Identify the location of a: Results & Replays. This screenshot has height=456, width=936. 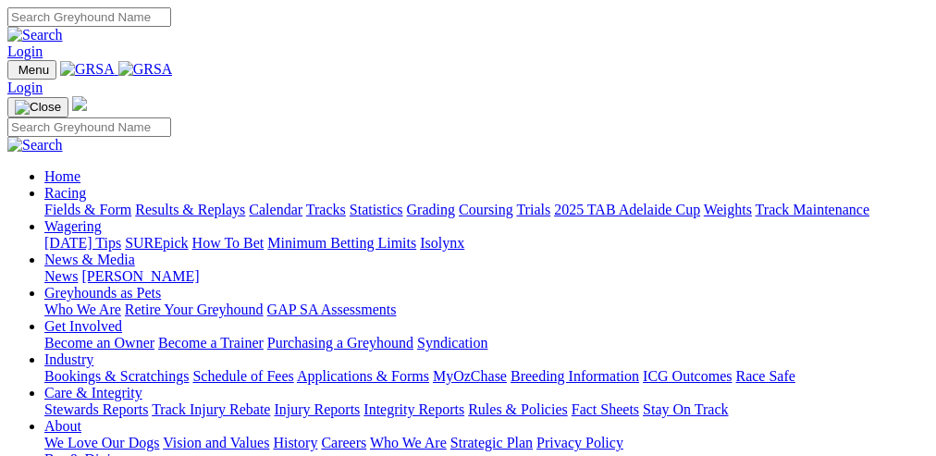
(190, 209).